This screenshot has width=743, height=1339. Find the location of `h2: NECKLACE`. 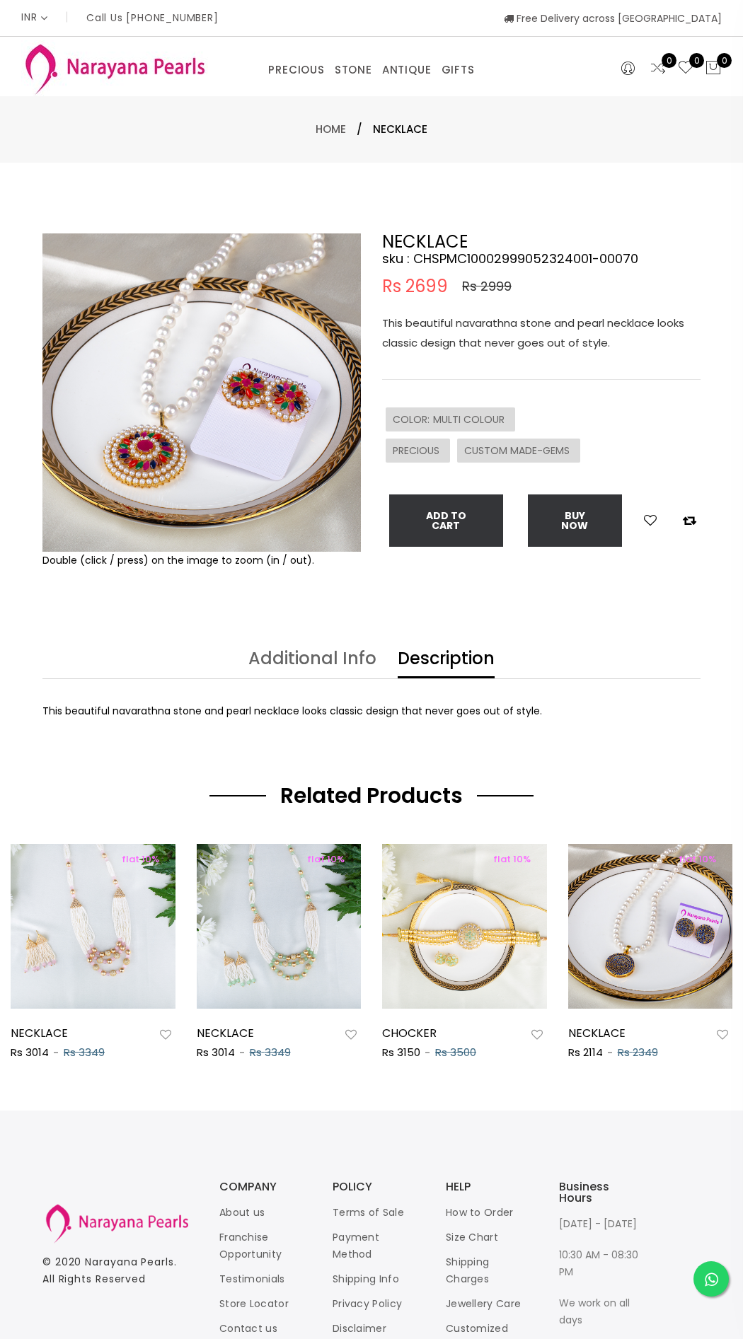

h2: NECKLACE is located at coordinates (541, 242).